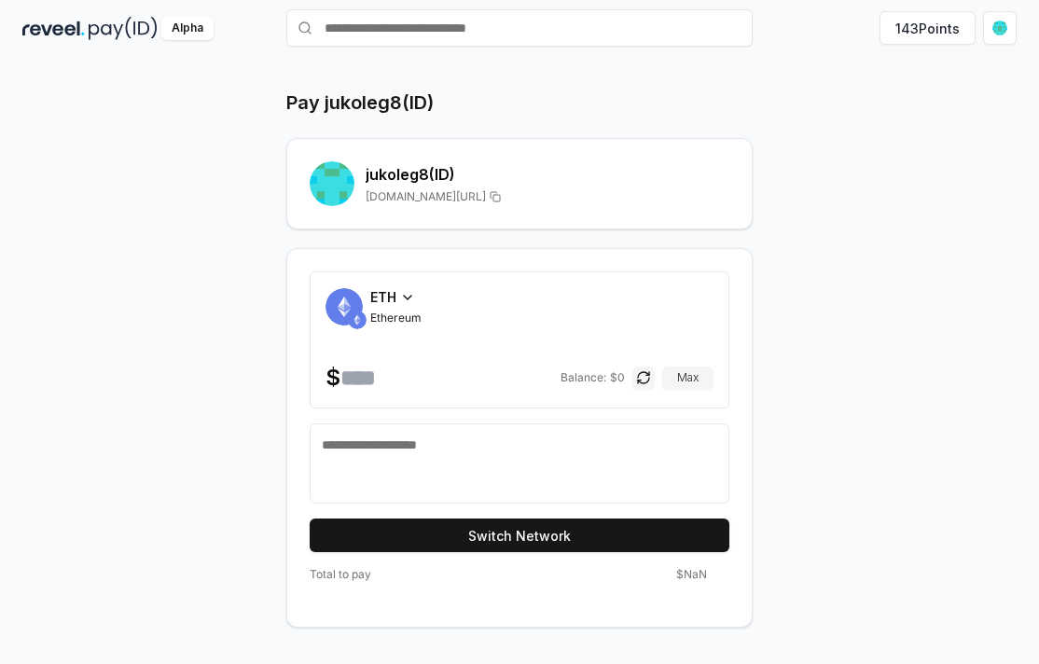 This screenshot has width=1039, height=664. What do you see at coordinates (395, 318) in the screenshot?
I see `span: Ethereum` at bounding box center [395, 318].